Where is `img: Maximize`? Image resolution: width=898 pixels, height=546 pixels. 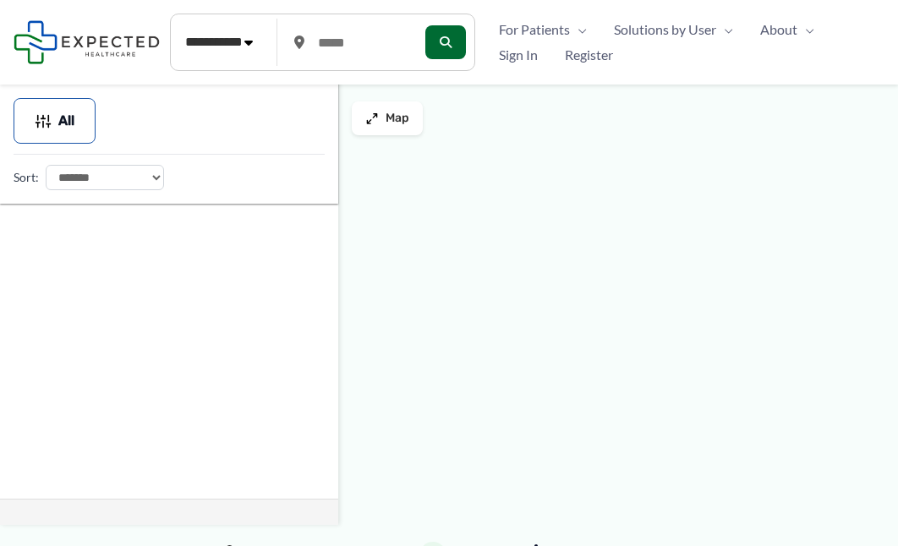
img: Maximize is located at coordinates (372, 118).